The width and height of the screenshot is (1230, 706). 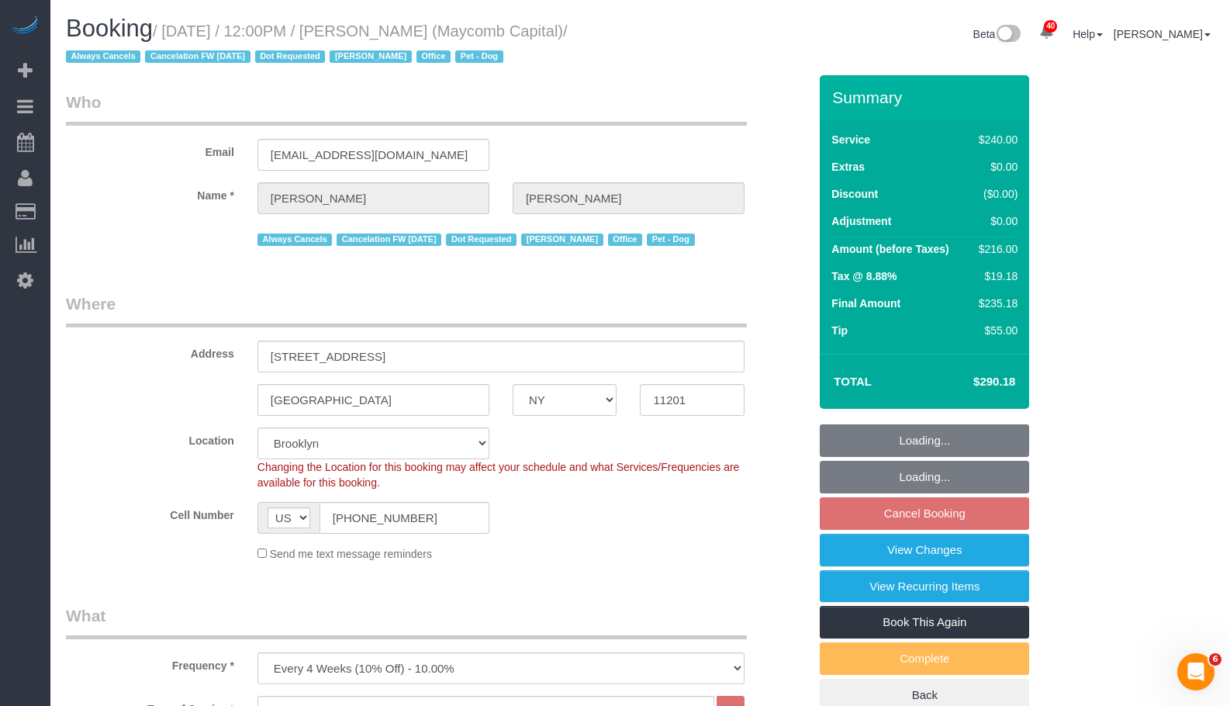 I want to click on label: Name *, so click(x=150, y=192).